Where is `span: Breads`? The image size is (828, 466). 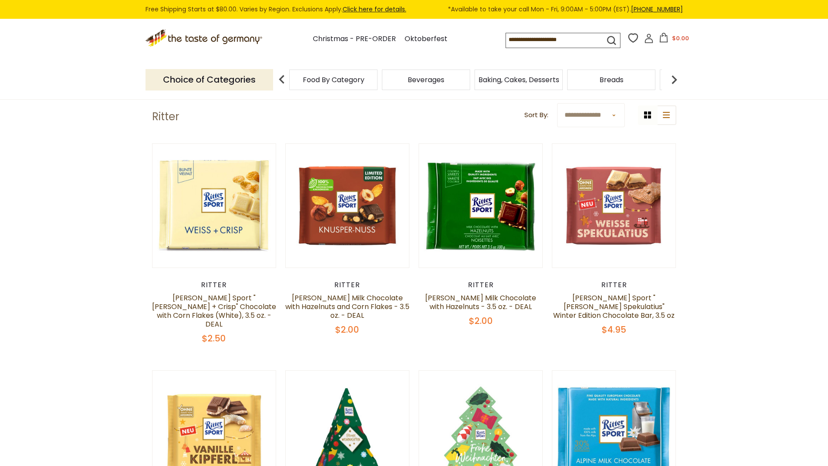
span: Breads is located at coordinates (611, 80).